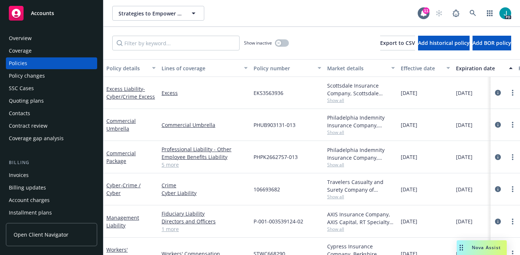 Image resolution: width=520 pixels, height=255 pixels. What do you see at coordinates (361, 218) in the screenshot?
I see `div: AXIS Insurance Company, AXIS Capital, RT Specialty Insurance Services, LLC (RSG Specialty, LLC)` at bounding box center [361, 218].